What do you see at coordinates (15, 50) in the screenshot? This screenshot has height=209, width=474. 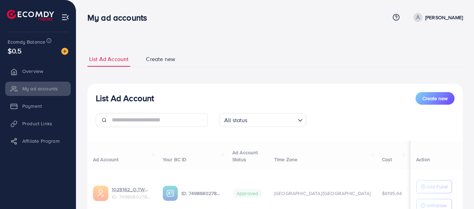 I see `span: $0.5` at bounding box center [15, 50].